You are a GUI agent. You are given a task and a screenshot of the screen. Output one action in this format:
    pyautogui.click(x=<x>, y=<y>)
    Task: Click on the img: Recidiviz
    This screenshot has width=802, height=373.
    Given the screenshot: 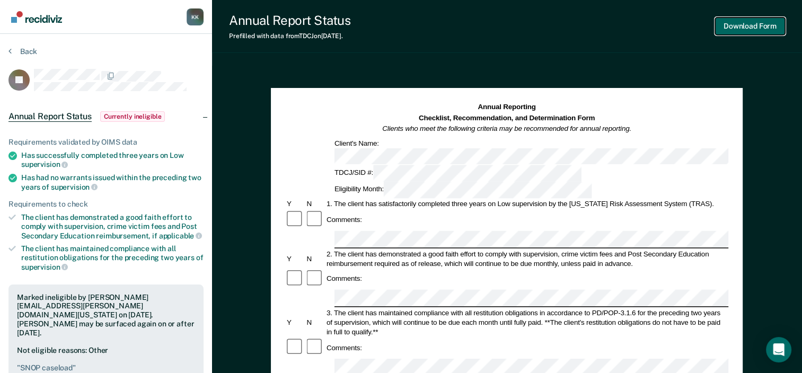 What is the action you would take?
    pyautogui.click(x=37, y=17)
    